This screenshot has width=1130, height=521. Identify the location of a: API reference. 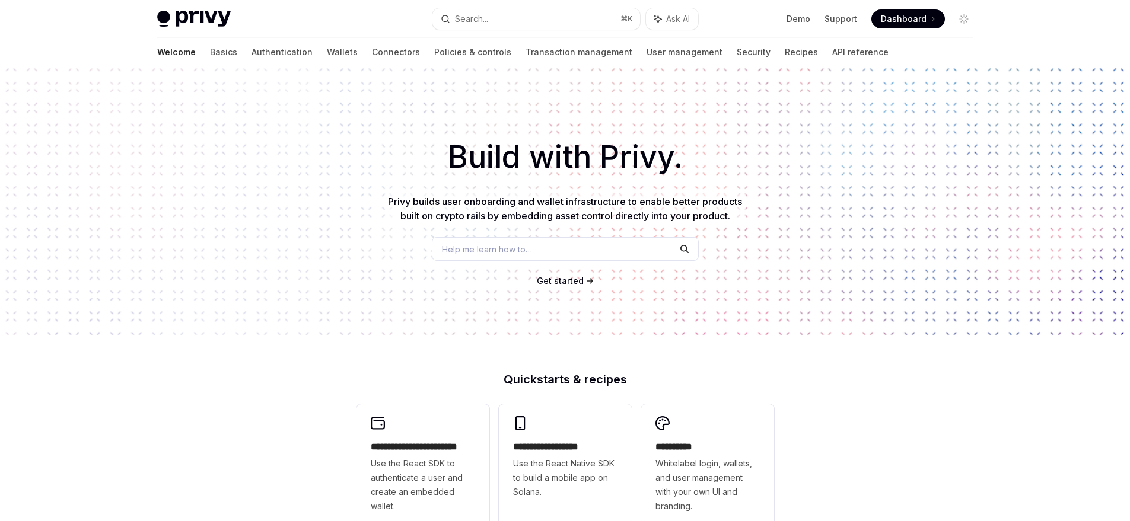
(860, 52).